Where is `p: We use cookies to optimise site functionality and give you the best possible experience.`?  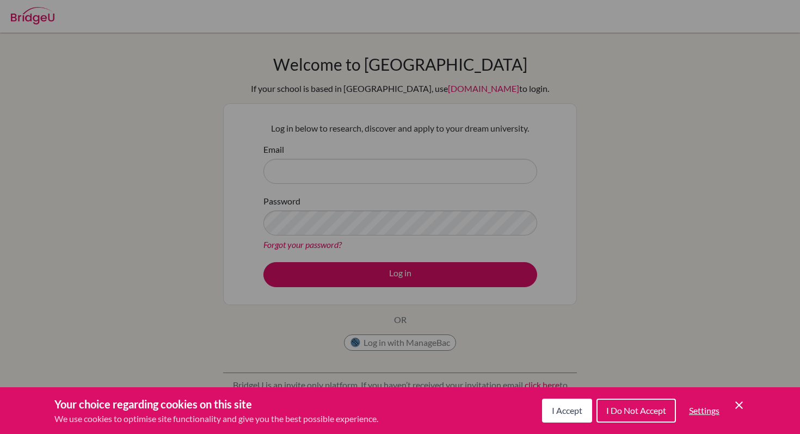 p: We use cookies to optimise site functionality and give you the best possible experience. is located at coordinates (216, 419).